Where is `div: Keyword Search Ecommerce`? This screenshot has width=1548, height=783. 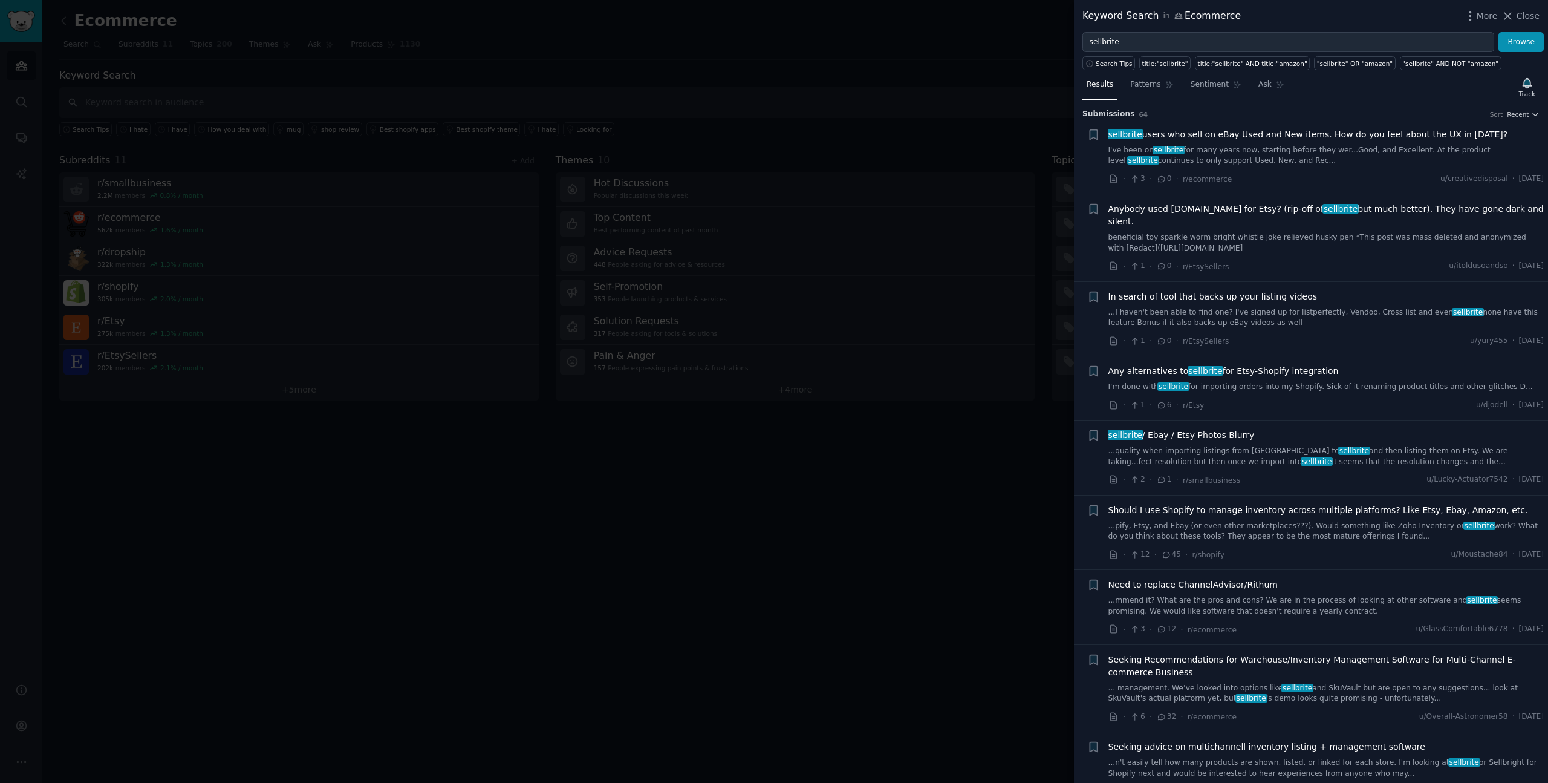
div: Keyword Search Ecommerce is located at coordinates (1162, 16).